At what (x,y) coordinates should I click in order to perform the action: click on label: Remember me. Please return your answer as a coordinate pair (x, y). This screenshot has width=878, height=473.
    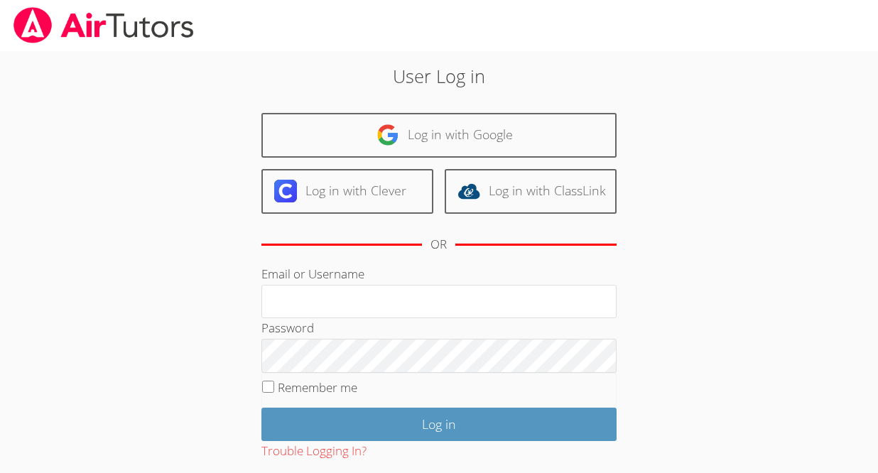
    Looking at the image, I should click on (317, 387).